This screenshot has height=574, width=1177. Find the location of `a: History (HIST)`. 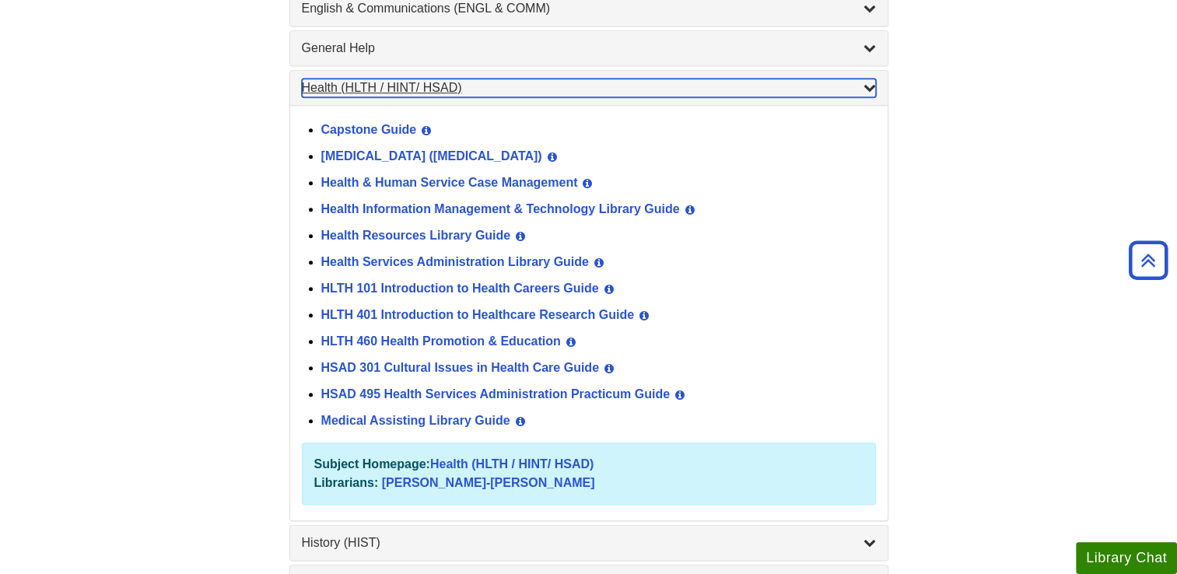

a: History (HIST) is located at coordinates (589, 543).